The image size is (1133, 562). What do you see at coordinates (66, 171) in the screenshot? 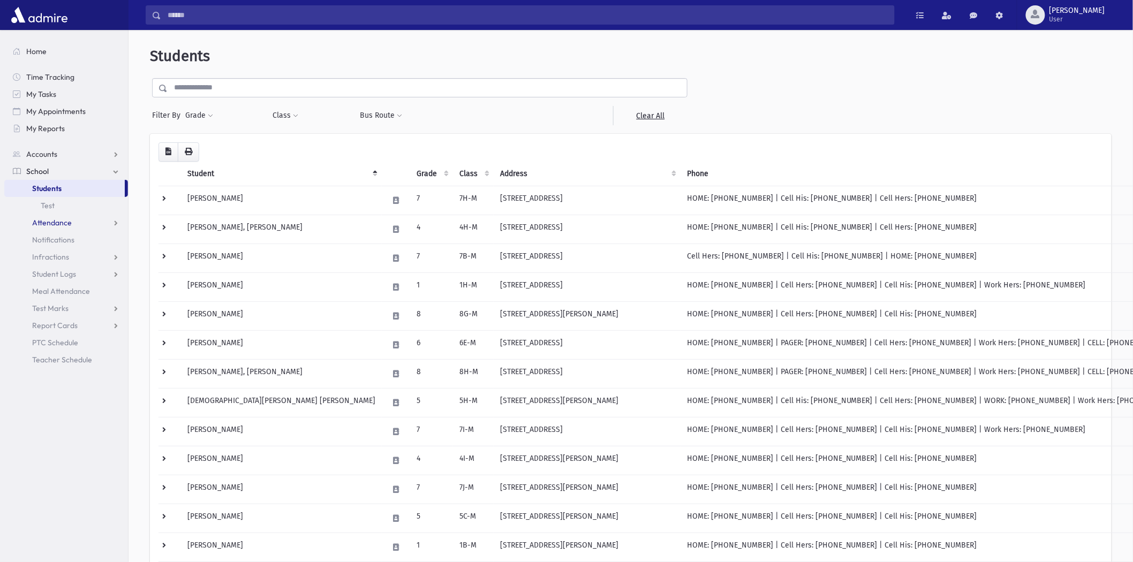
I see `a: School` at bounding box center [66, 171].